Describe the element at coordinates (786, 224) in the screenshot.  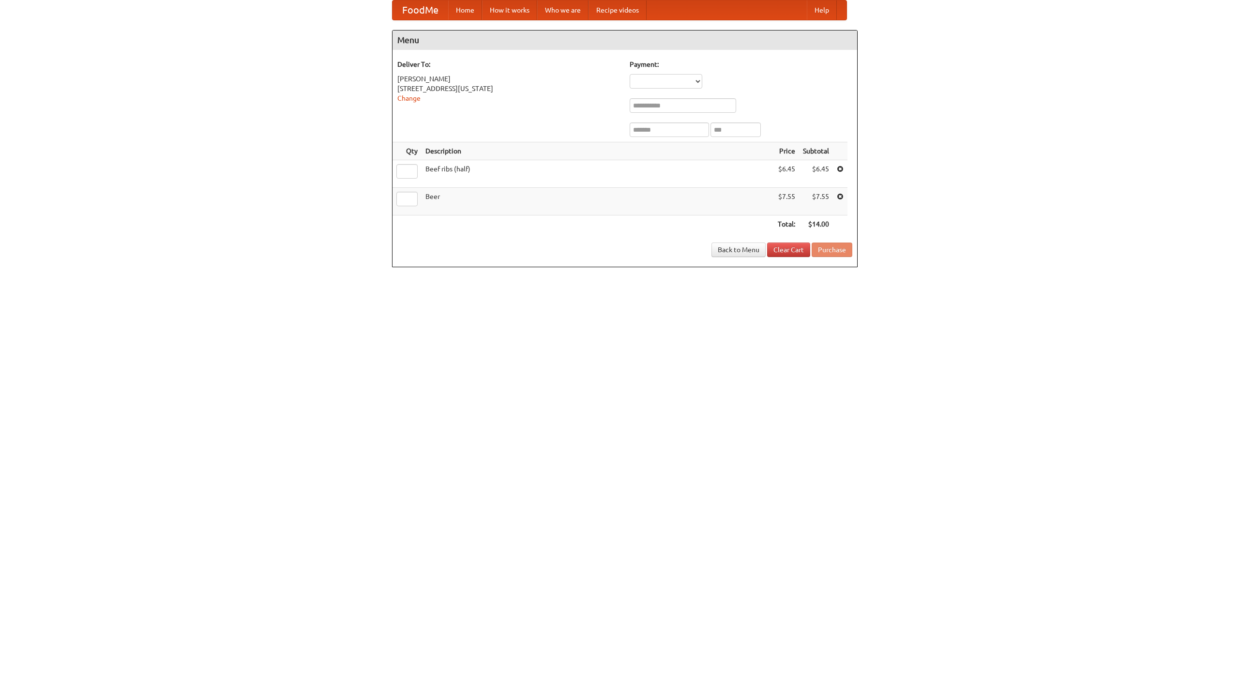
I see `th: Total:` at that location.